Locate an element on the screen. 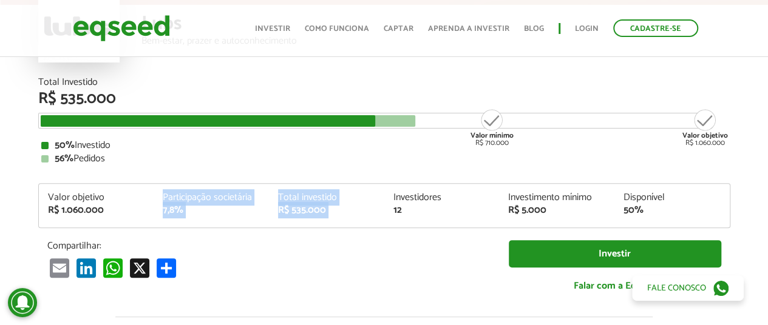 The height and width of the screenshot is (325, 768). a: X is located at coordinates (140, 268).